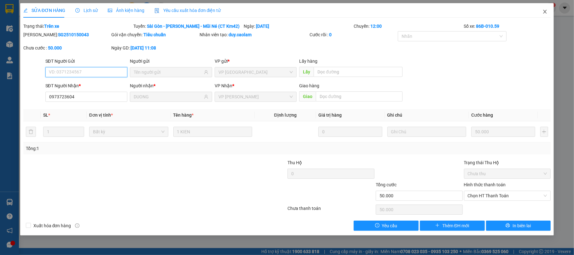 The image size is (574, 255). What do you see at coordinates (188, 26) in the screenshot?
I see `div: Tuyến:` at bounding box center [188, 26].